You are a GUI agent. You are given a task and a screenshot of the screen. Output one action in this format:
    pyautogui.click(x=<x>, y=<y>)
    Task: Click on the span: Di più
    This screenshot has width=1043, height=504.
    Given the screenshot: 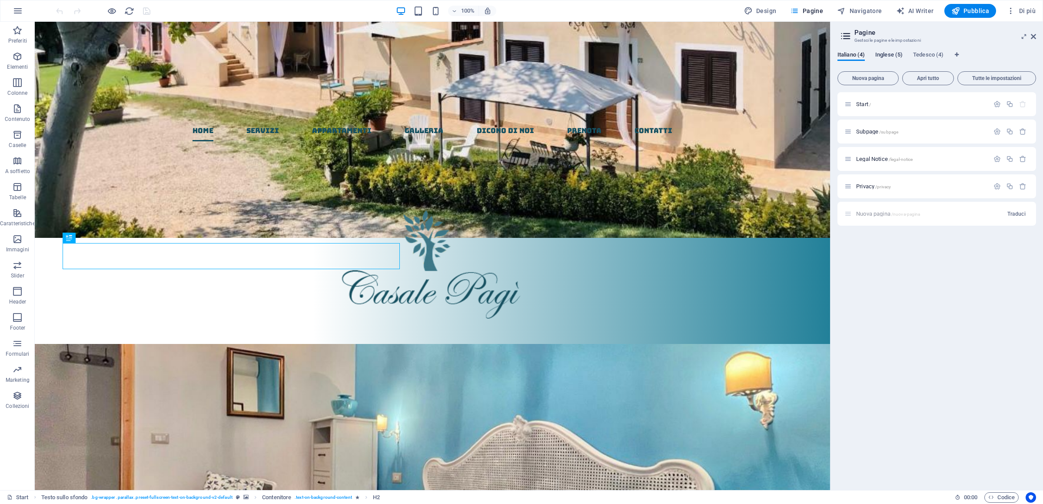 What is the action you would take?
    pyautogui.click(x=1021, y=11)
    